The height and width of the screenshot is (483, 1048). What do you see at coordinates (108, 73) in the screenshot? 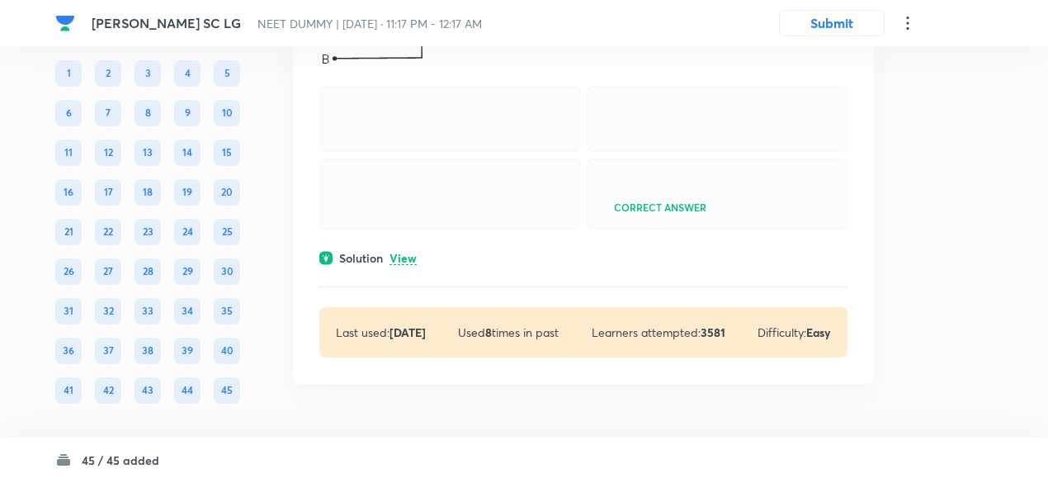
I see `div: 2` at bounding box center [108, 73].